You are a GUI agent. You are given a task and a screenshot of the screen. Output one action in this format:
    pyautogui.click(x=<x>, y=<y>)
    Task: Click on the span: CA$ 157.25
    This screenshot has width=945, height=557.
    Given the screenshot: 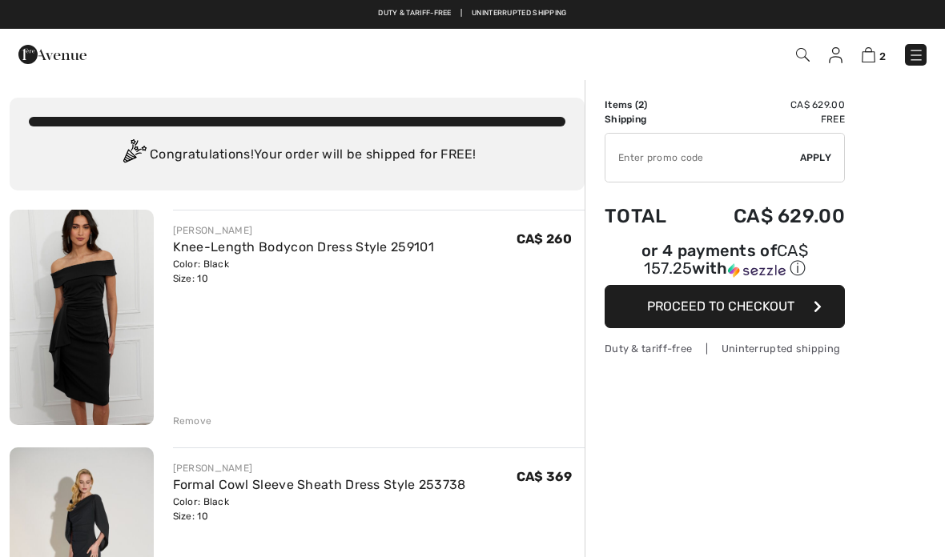 What is the action you would take?
    pyautogui.click(x=726, y=259)
    